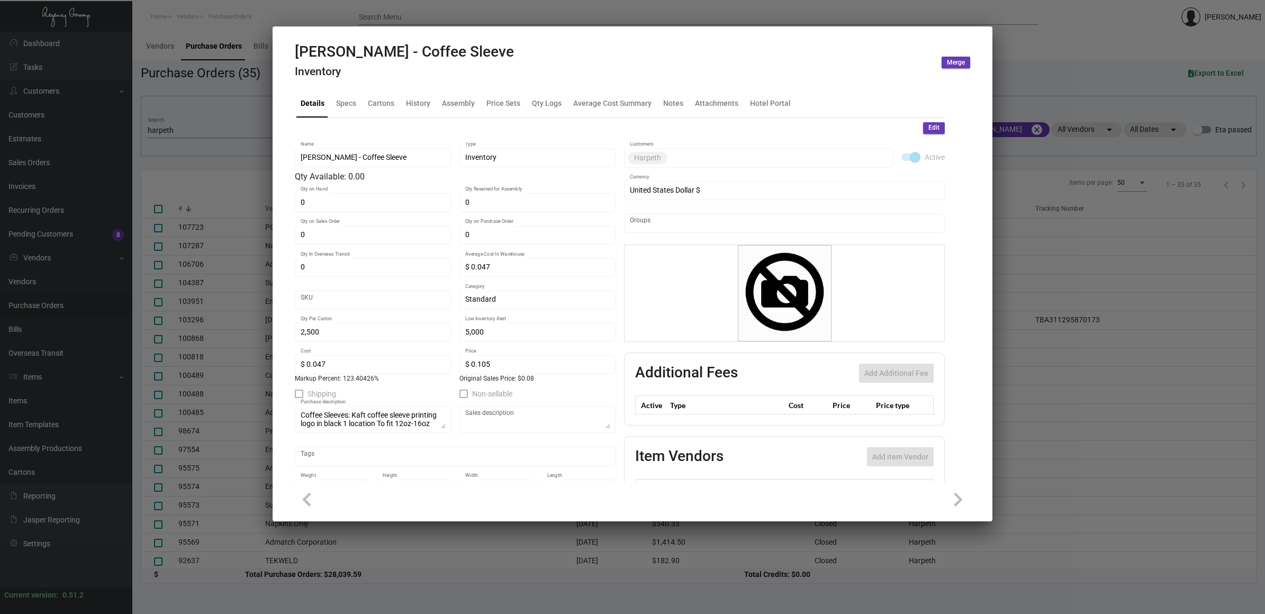 The image size is (1265, 614). Describe the element at coordinates (647, 158) in the screenshot. I see `mat-chip: Harpeth` at that location.